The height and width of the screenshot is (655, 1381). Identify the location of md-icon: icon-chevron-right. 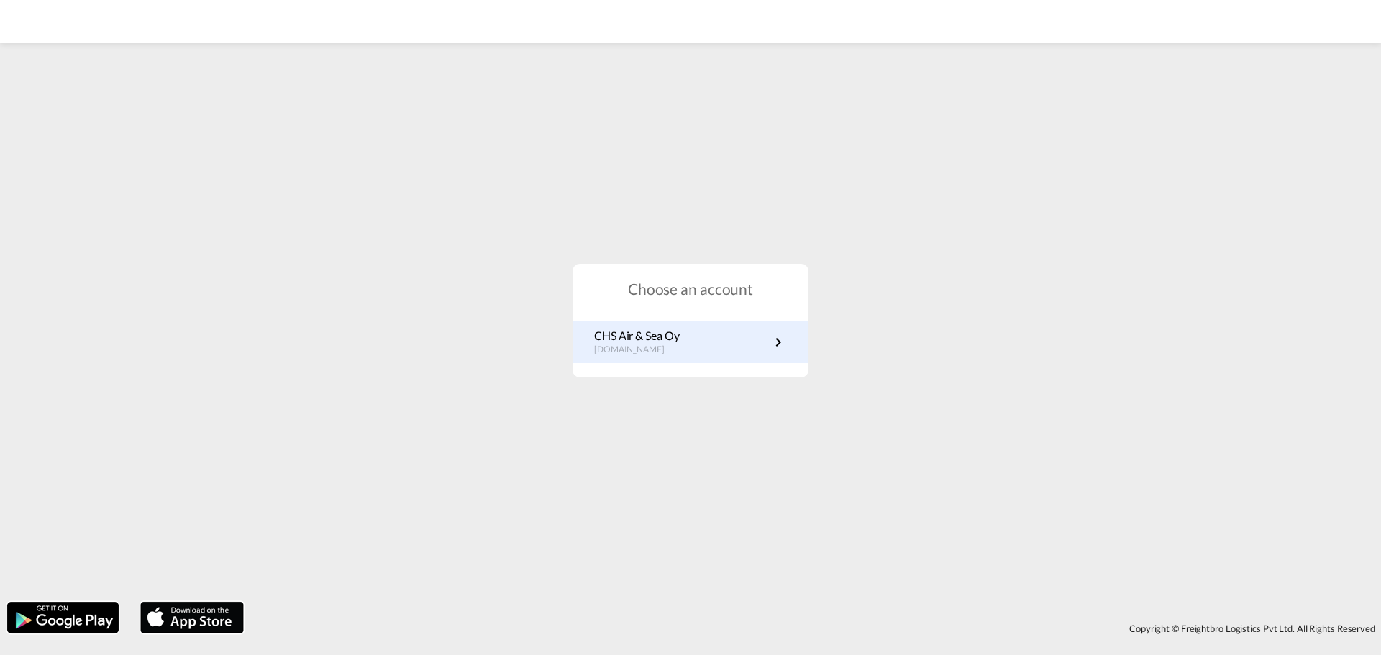
(778, 342).